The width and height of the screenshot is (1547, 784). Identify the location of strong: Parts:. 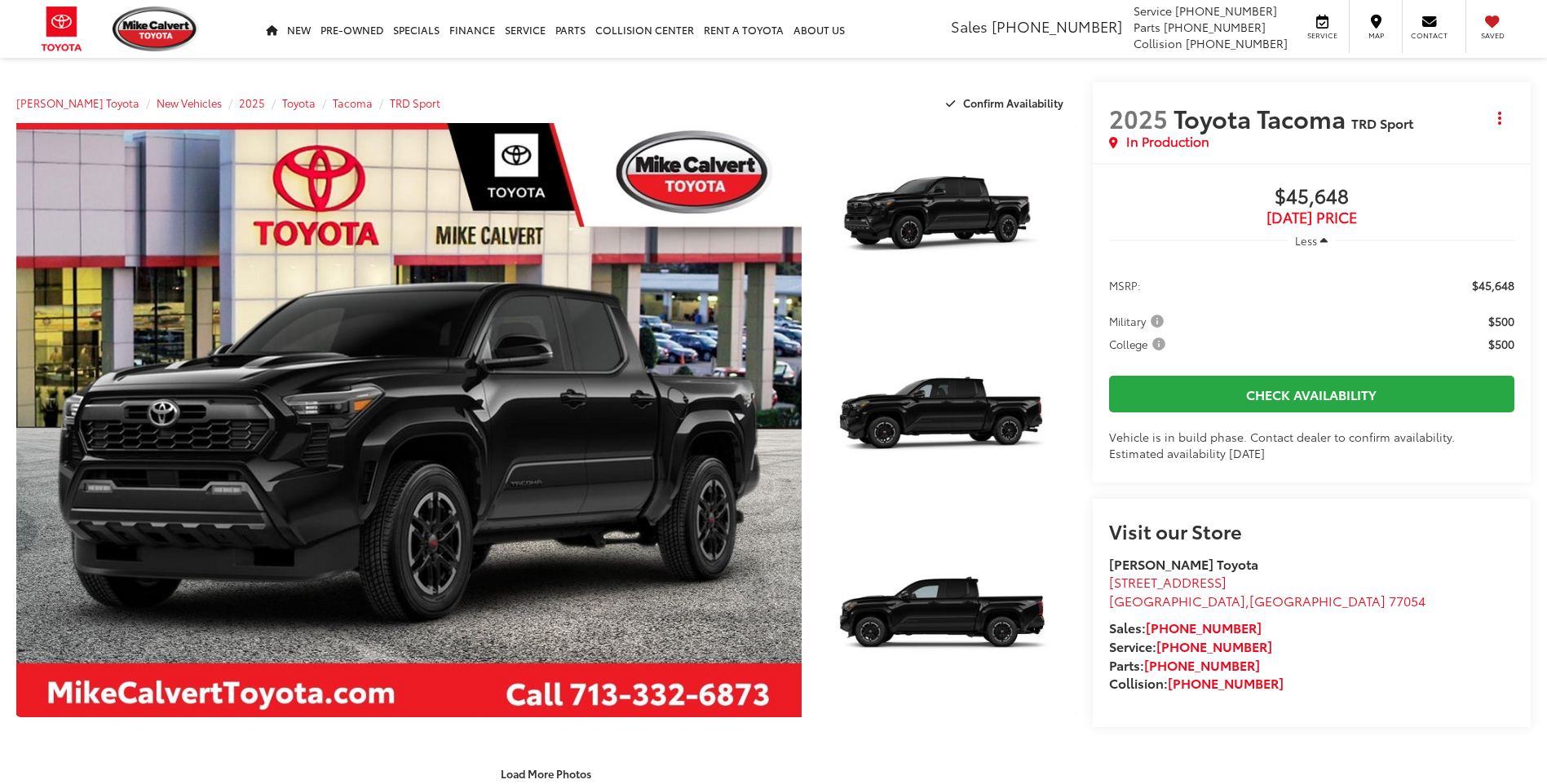
(1185, 664).